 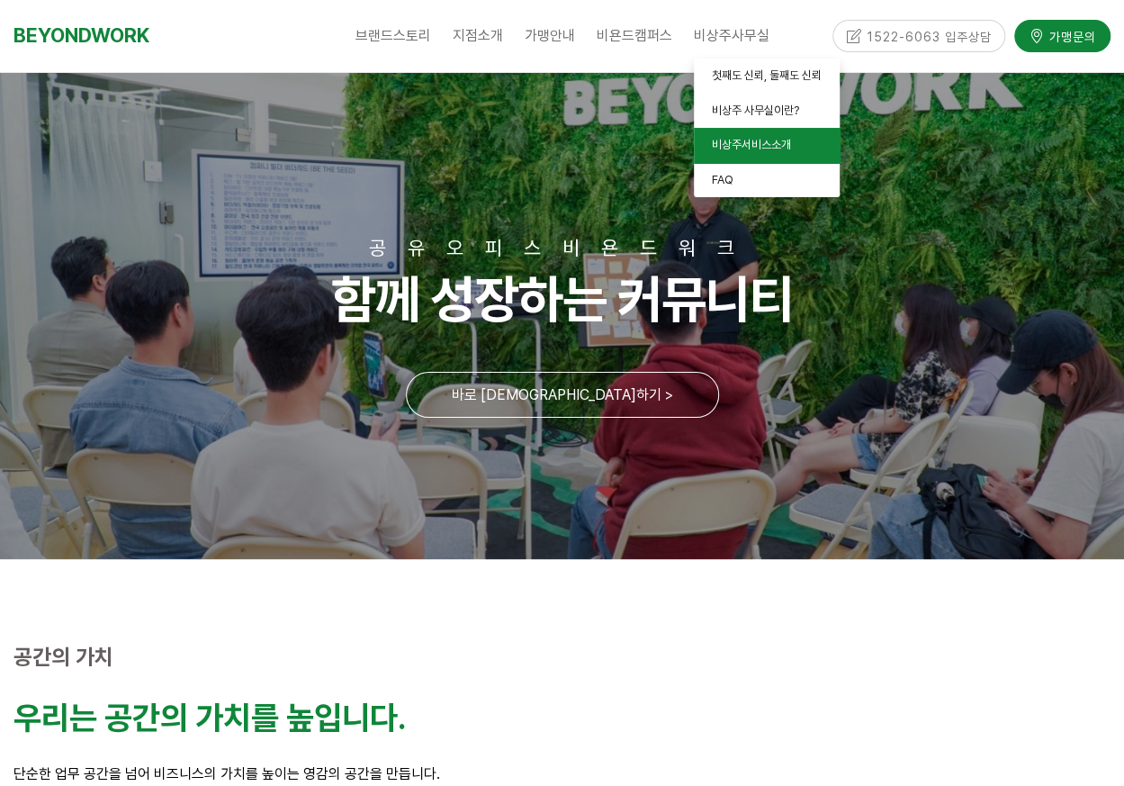 What do you see at coordinates (732, 36) in the screenshot?
I see `a: 비상주사무실` at bounding box center [732, 36].